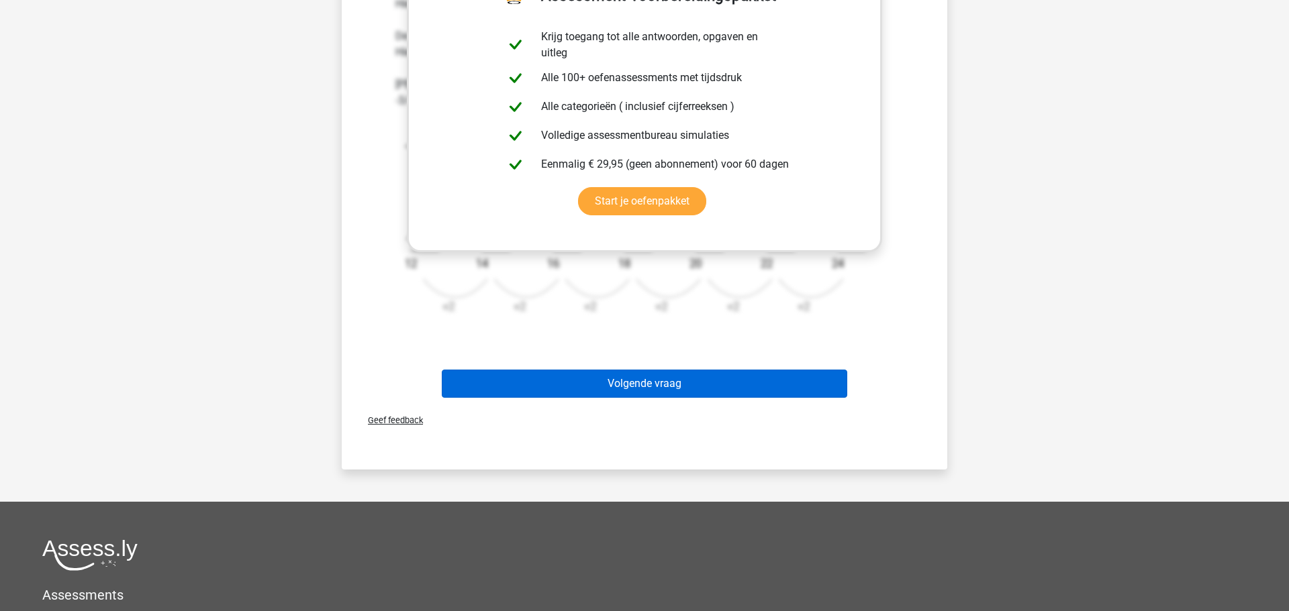 This screenshot has width=1289, height=611. What do you see at coordinates (838, 264) in the screenshot?
I see `text: 24` at bounding box center [838, 264].